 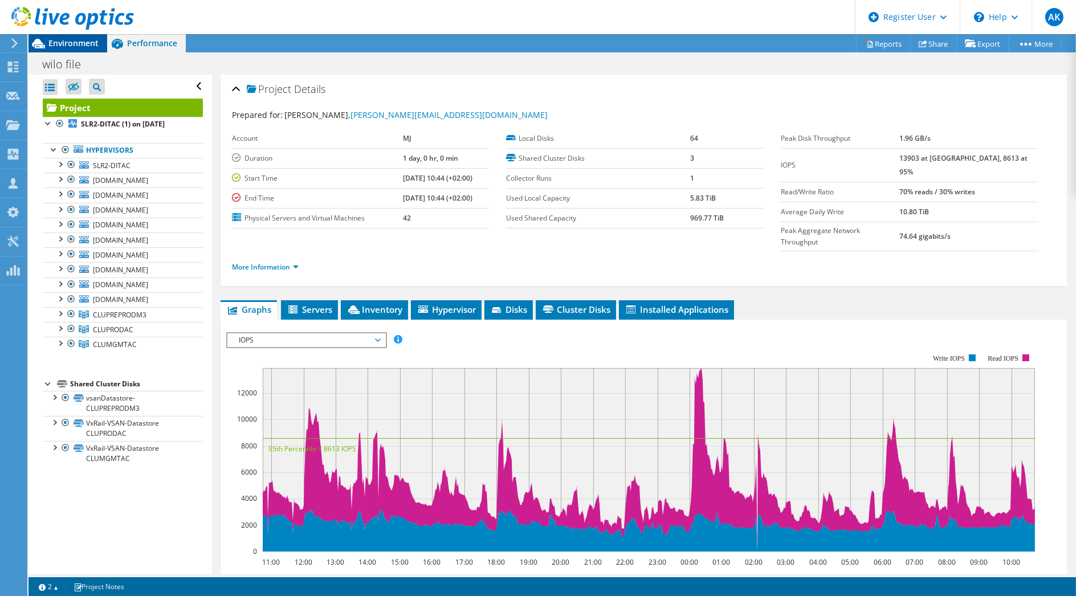 I want to click on b: 70% reads / 30% writes, so click(x=937, y=191).